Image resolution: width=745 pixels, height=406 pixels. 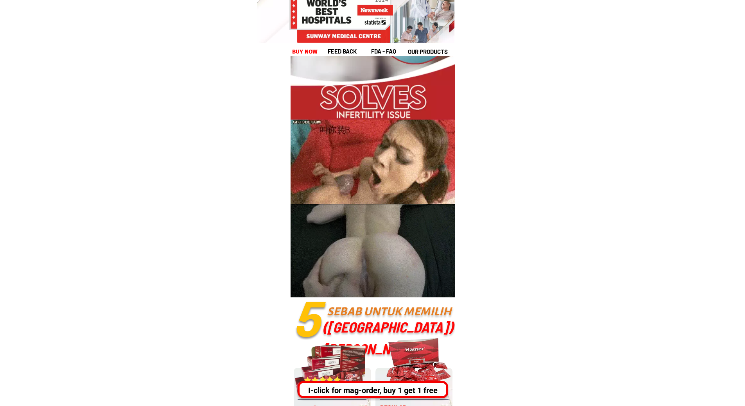 What do you see at coordinates (373, 390) in the screenshot?
I see `font: I-click for mag-order, buy 1 get 1 free` at bounding box center [373, 390].